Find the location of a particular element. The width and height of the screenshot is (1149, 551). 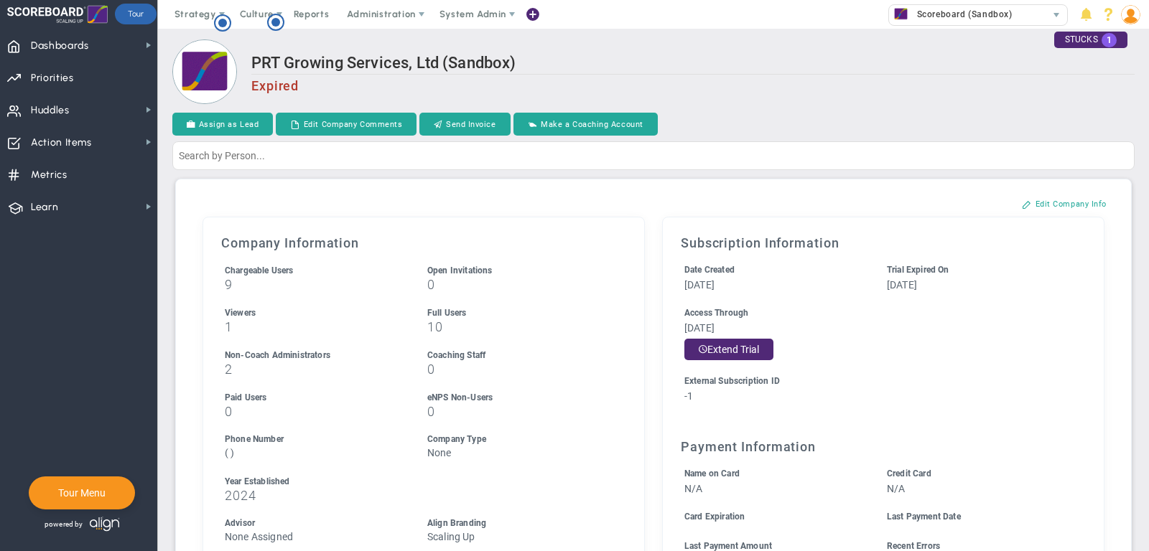

div: Phone Number is located at coordinates (312, 439).